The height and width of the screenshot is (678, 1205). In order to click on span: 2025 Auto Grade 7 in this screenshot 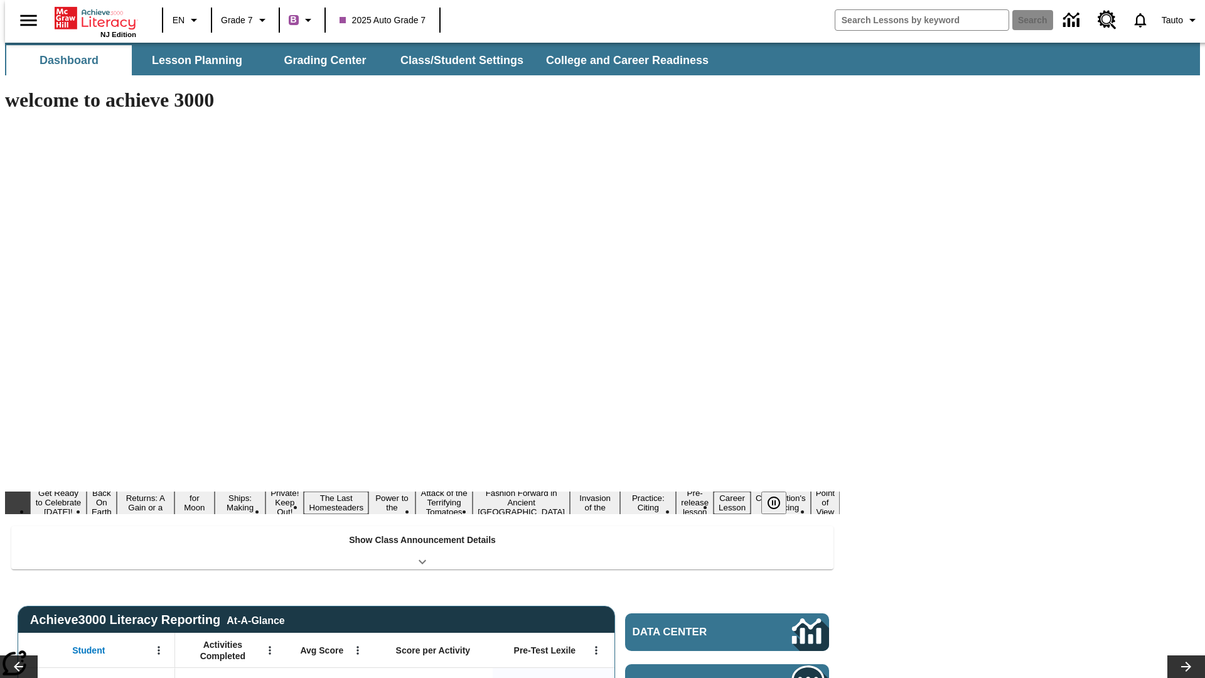, I will do `click(383, 20)`.